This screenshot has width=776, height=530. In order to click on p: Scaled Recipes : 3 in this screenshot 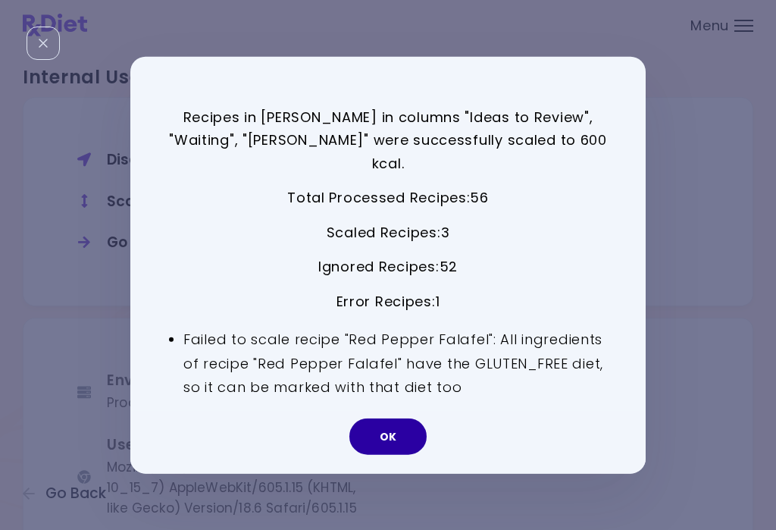, I will do `click(388, 233)`.